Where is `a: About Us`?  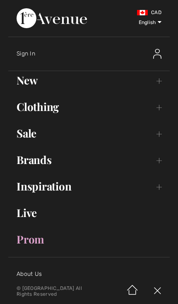 a: About Us is located at coordinates (29, 274).